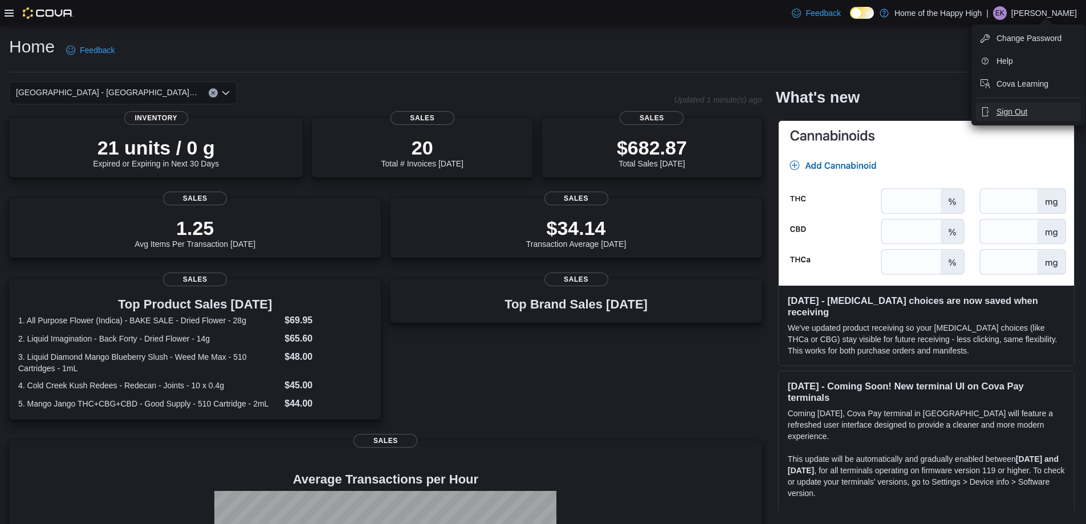 The image size is (1086, 524). What do you see at coordinates (328, 338) in the screenshot?
I see `dd: $65.60` at bounding box center [328, 338].